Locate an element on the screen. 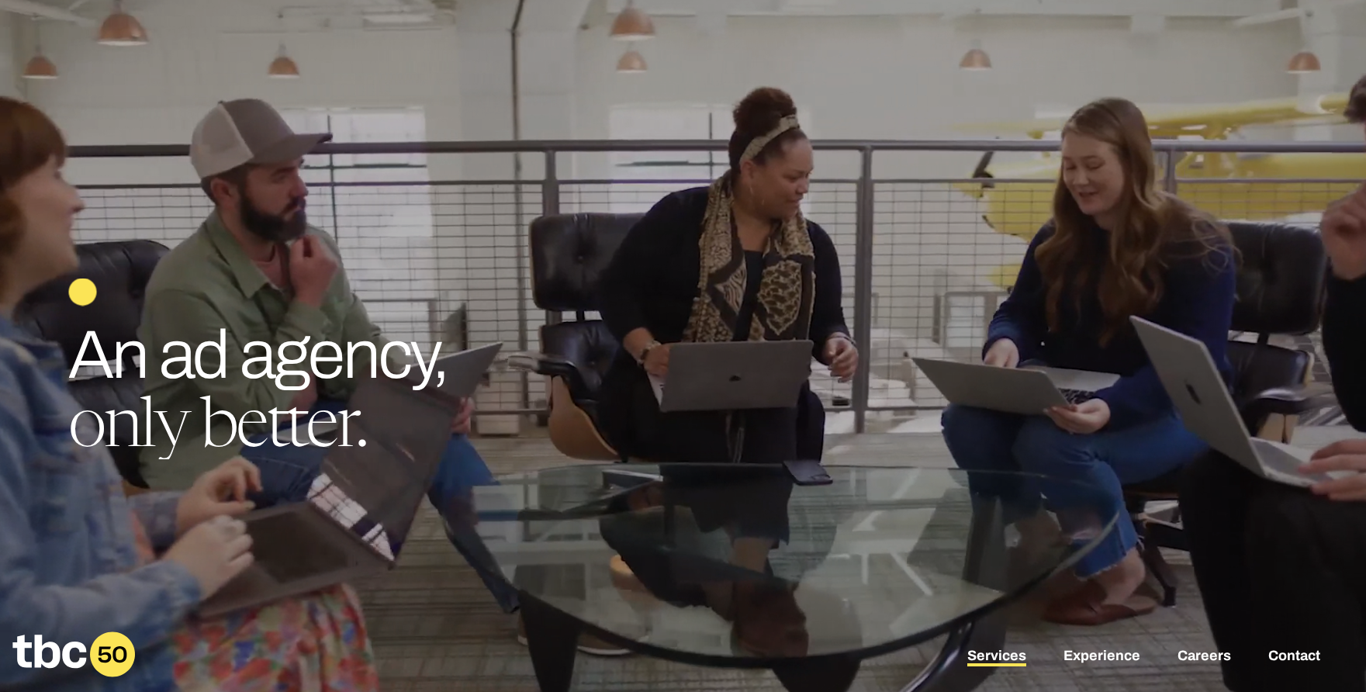  a: Experience is located at coordinates (1102, 657).